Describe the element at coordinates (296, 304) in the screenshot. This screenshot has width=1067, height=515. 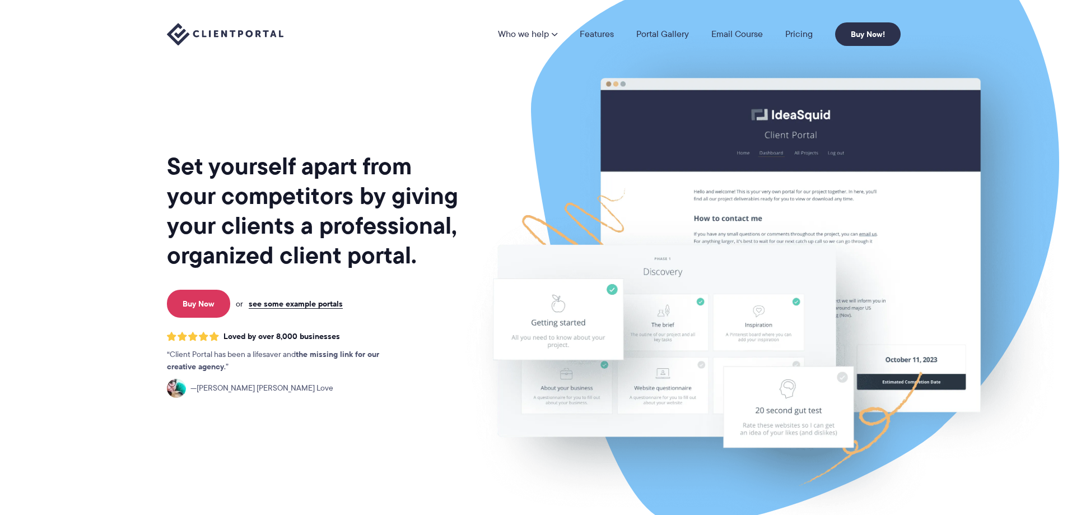
I see `a: see some example portals` at that location.